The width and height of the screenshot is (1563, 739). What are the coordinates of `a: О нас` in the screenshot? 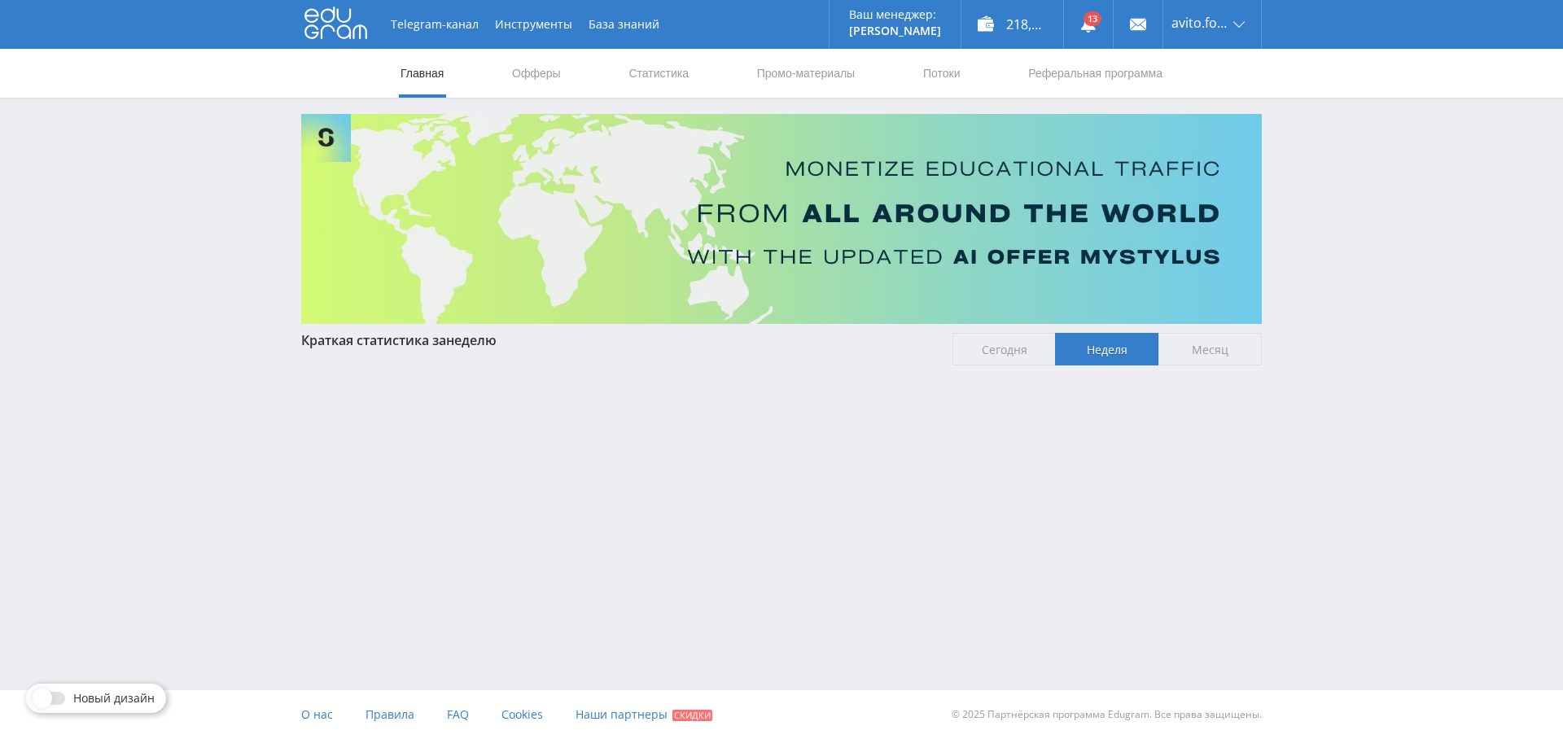 It's located at (317, 715).